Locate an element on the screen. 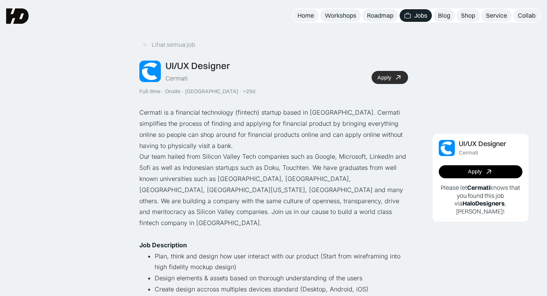 The image size is (547, 296). div: Shop is located at coordinates (468, 15).